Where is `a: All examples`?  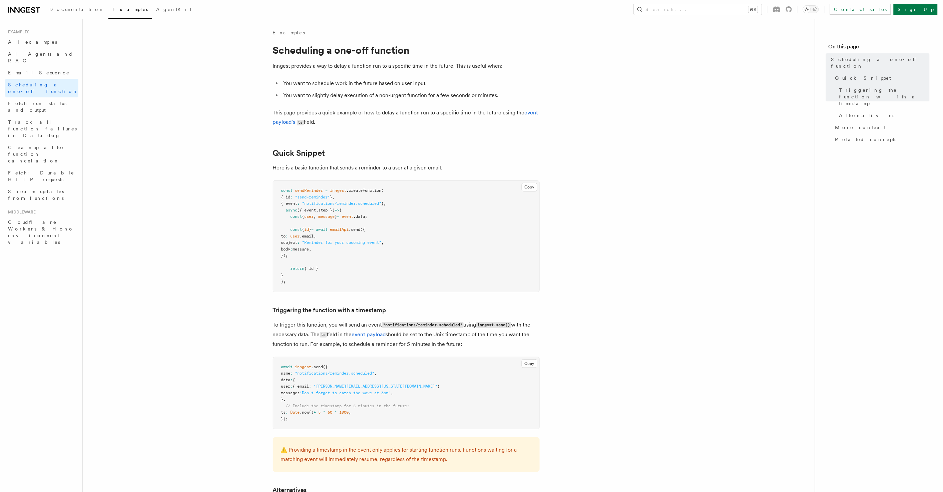 a: All examples is located at coordinates (42, 42).